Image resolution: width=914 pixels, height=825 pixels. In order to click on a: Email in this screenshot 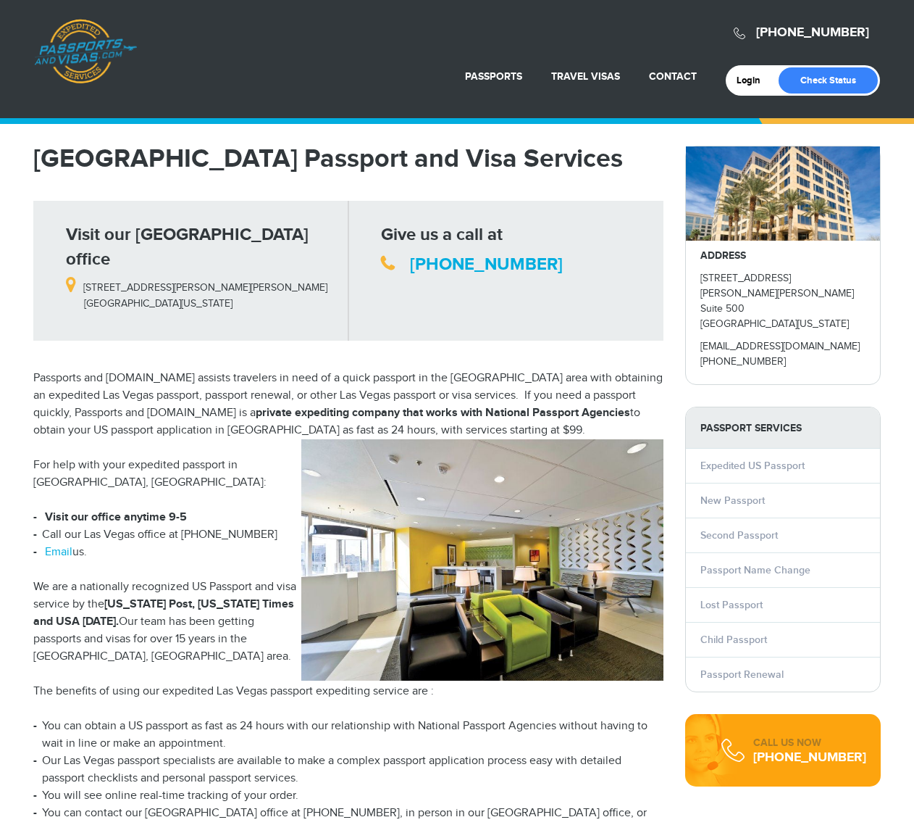, I will do `click(59, 551)`.